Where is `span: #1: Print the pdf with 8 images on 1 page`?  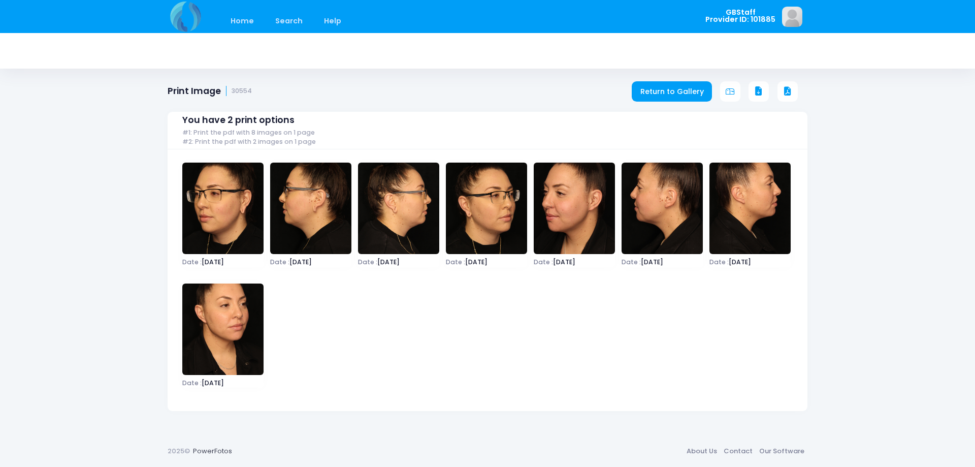 span: #1: Print the pdf with 8 images on 1 page is located at coordinates (248, 133).